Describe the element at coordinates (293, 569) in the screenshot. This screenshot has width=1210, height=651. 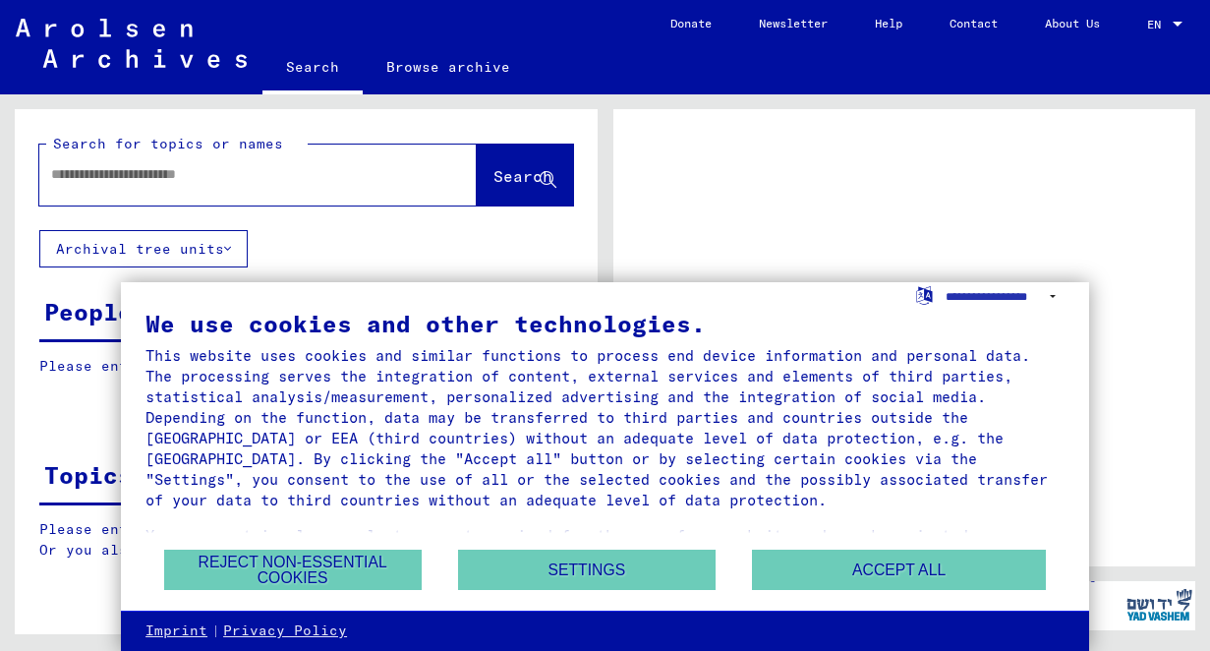
I see `button: Reject non-essential cookies` at that location.